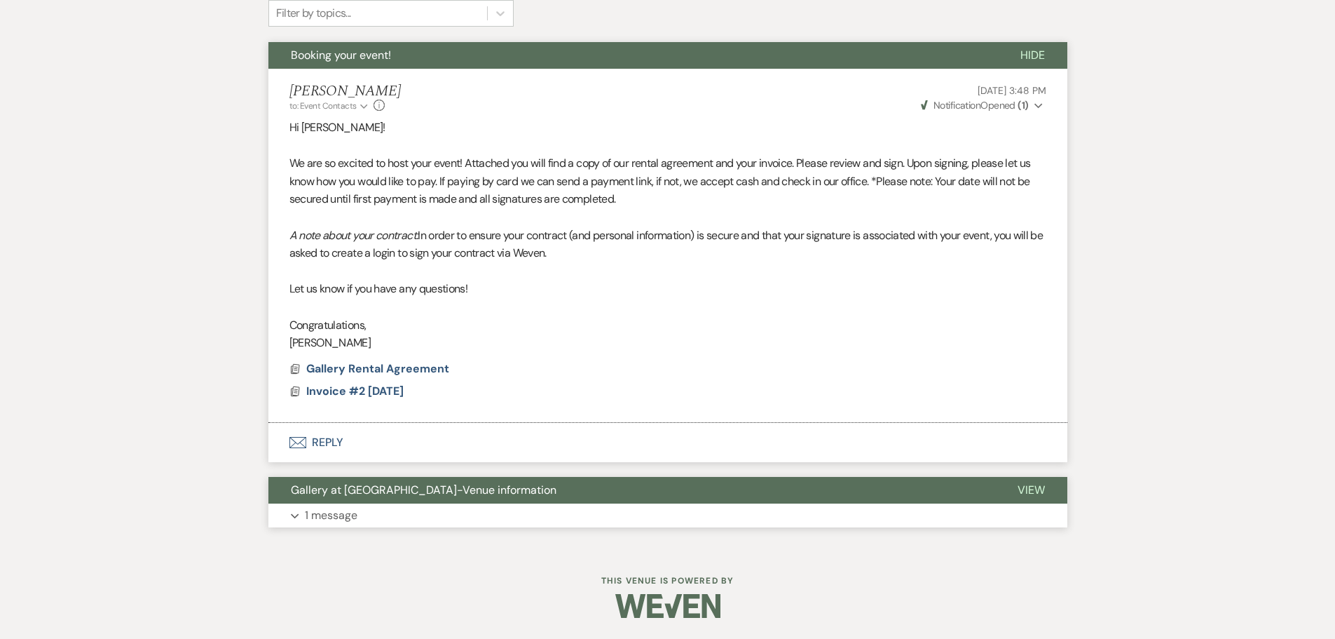 This screenshot has width=1335, height=639. Describe the element at coordinates (378, 368) in the screenshot. I see `span: Gallery Rental Agreement` at that location.